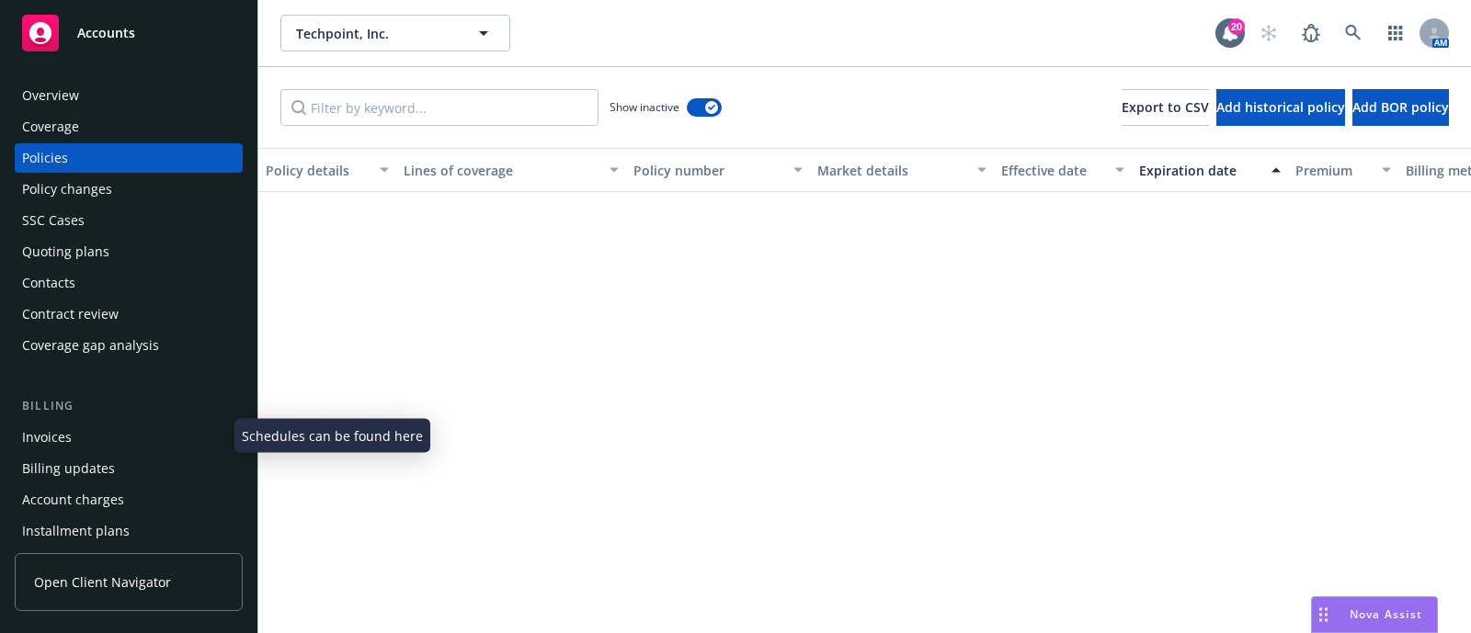 This screenshot has width=1471, height=633. I want to click on div: Premium, so click(1333, 170).